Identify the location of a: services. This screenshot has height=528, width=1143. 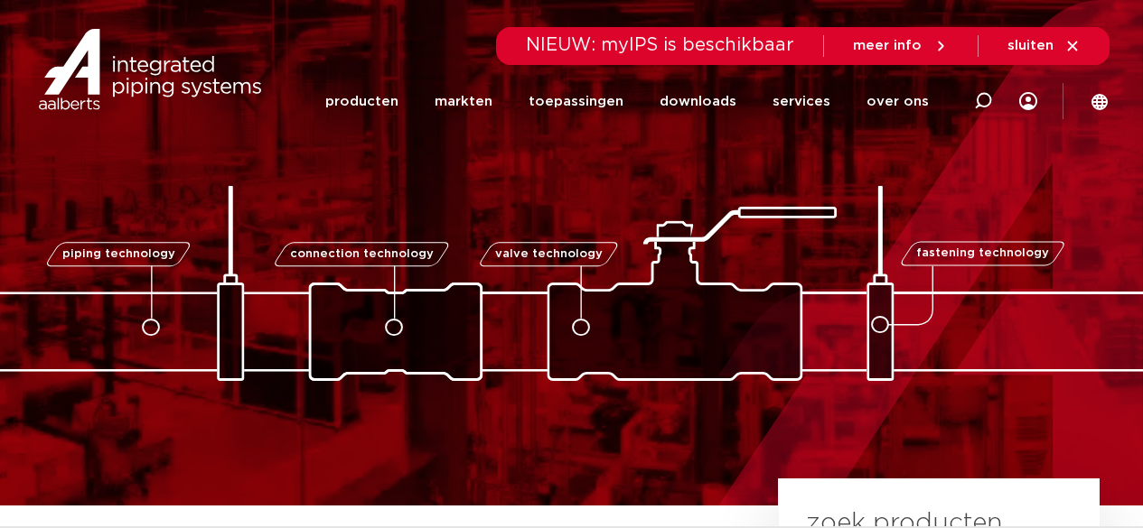
(801, 101).